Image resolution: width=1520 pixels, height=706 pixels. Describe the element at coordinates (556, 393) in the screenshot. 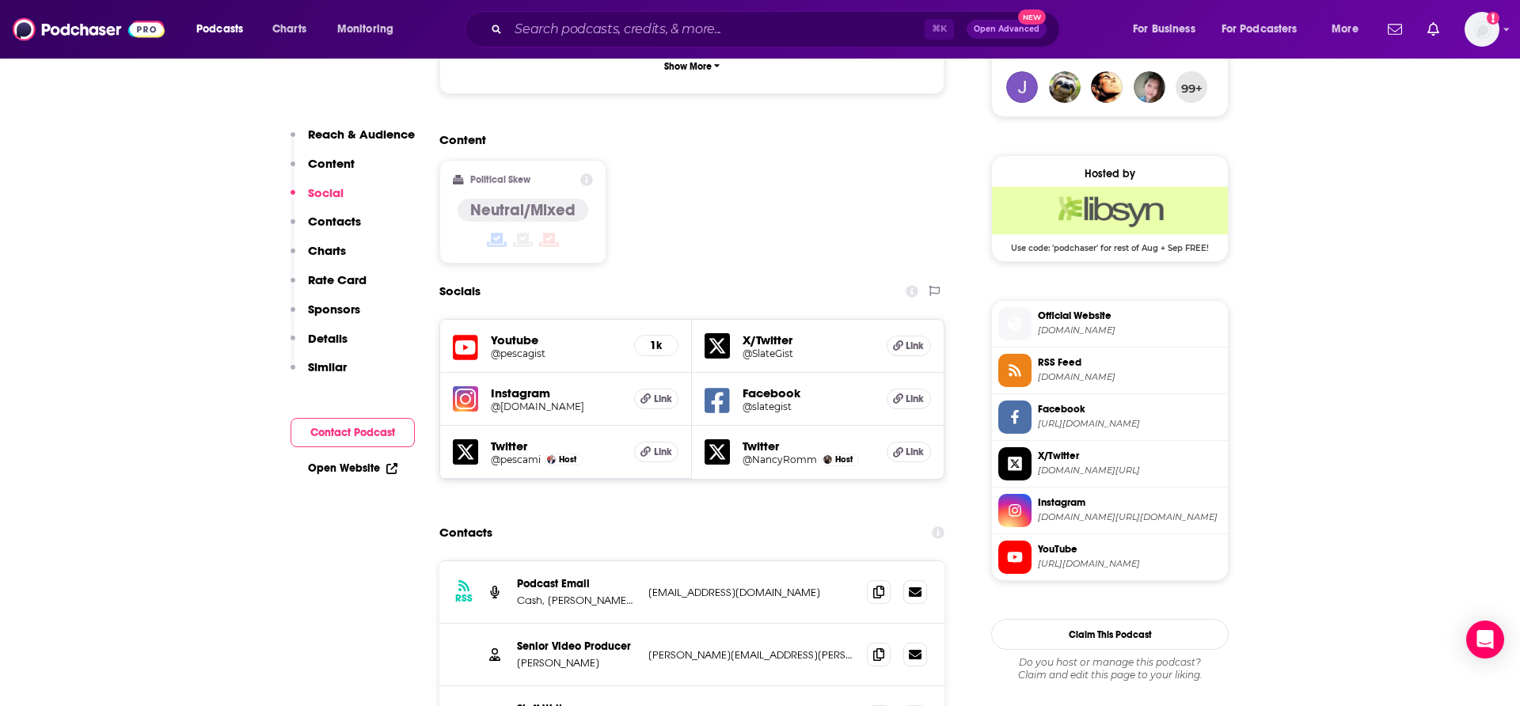

I see `h5: Instagram` at that location.